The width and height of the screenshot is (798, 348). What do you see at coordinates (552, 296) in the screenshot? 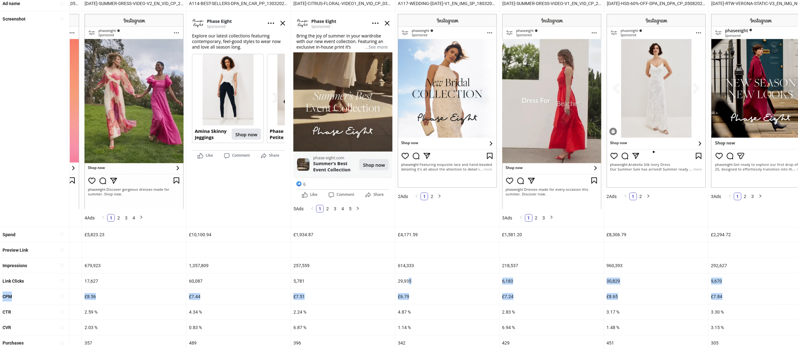
I see `div: £7.24` at bounding box center [552, 296].